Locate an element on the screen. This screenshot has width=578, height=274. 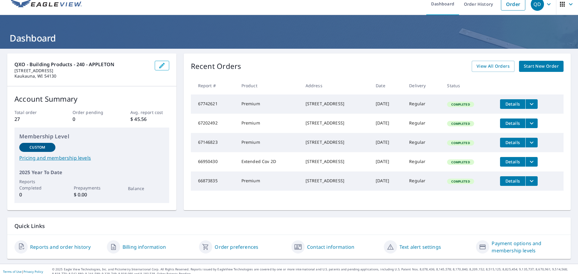
td: 66873835 is located at coordinates (214, 181).